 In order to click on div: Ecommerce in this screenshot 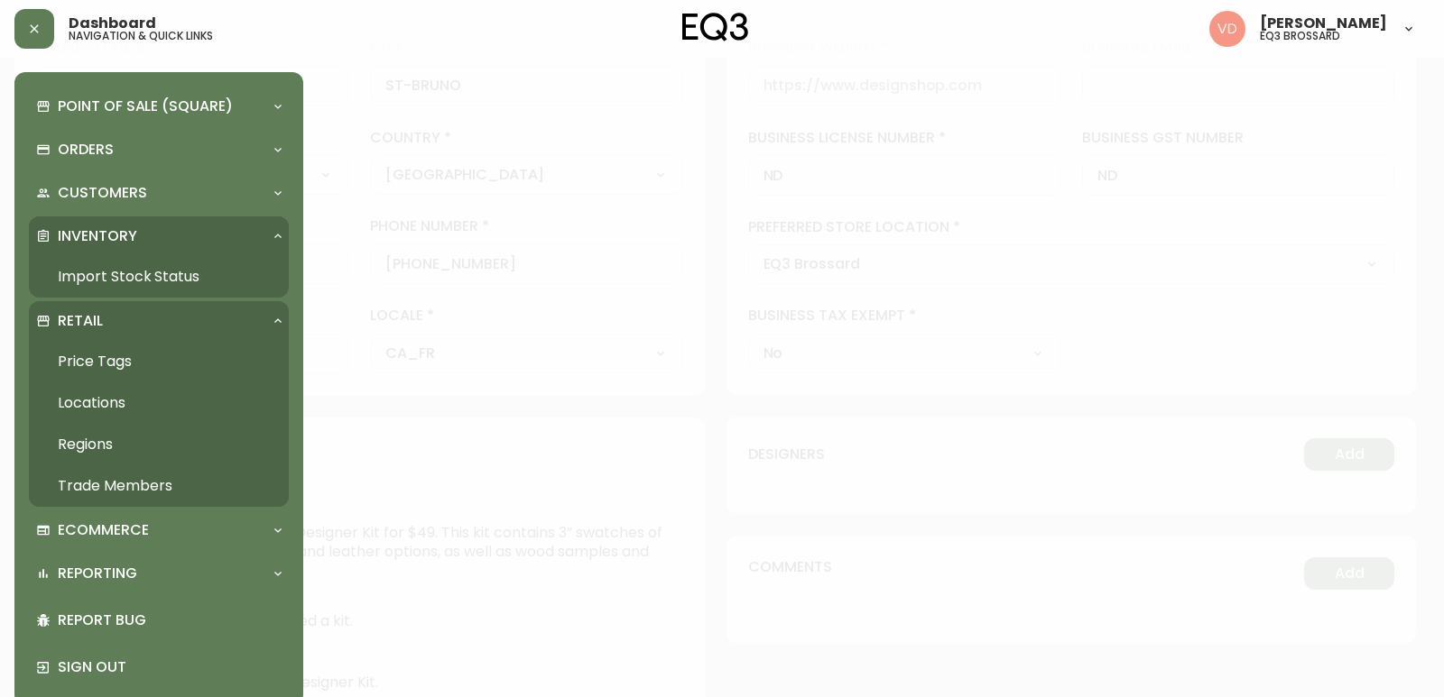, I will do `click(159, 531)`.